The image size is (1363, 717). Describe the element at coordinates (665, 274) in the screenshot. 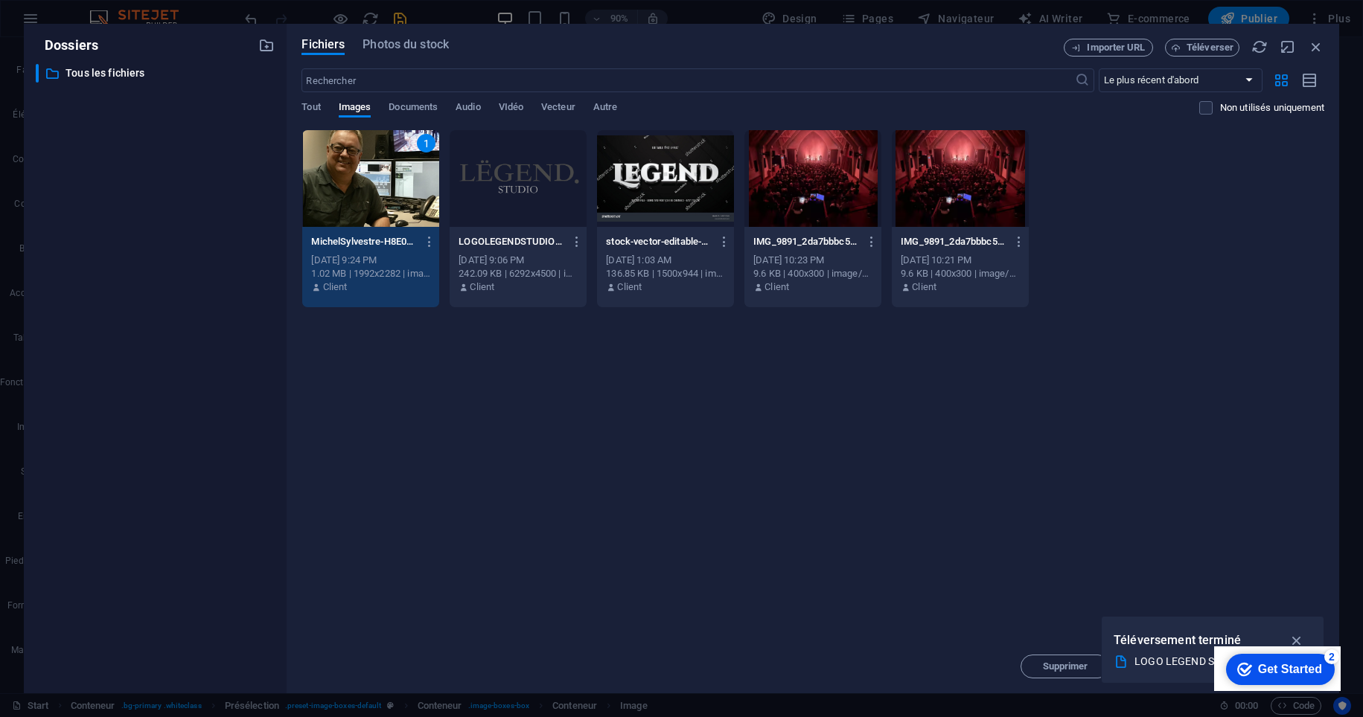

I see `div: 136.85 KB | 1500x944 | image/jpeg` at that location.